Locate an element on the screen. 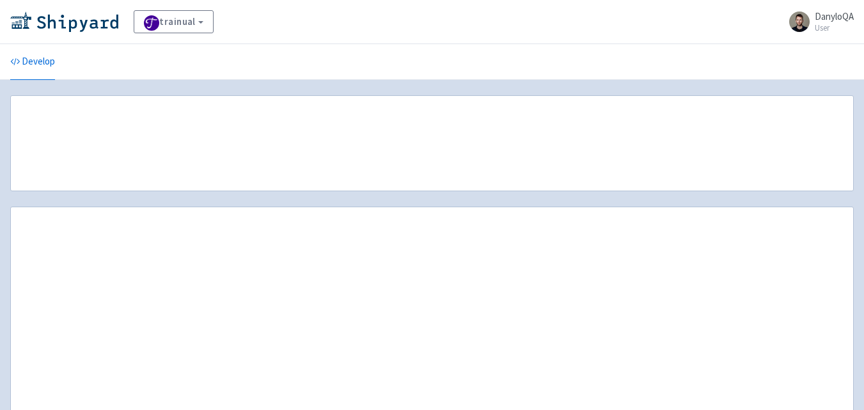 This screenshot has width=864, height=410. small: User is located at coordinates (834, 28).